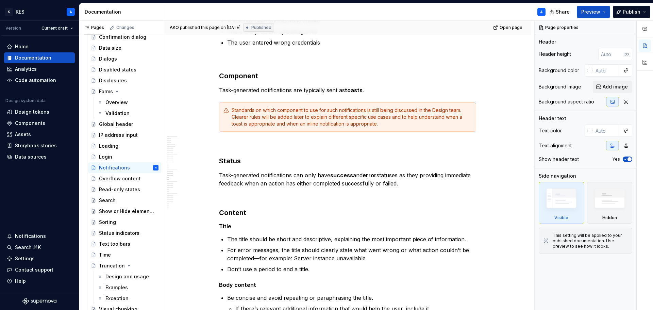  What do you see at coordinates (106, 91) in the screenshot?
I see `div: Forms` at bounding box center [106, 91].